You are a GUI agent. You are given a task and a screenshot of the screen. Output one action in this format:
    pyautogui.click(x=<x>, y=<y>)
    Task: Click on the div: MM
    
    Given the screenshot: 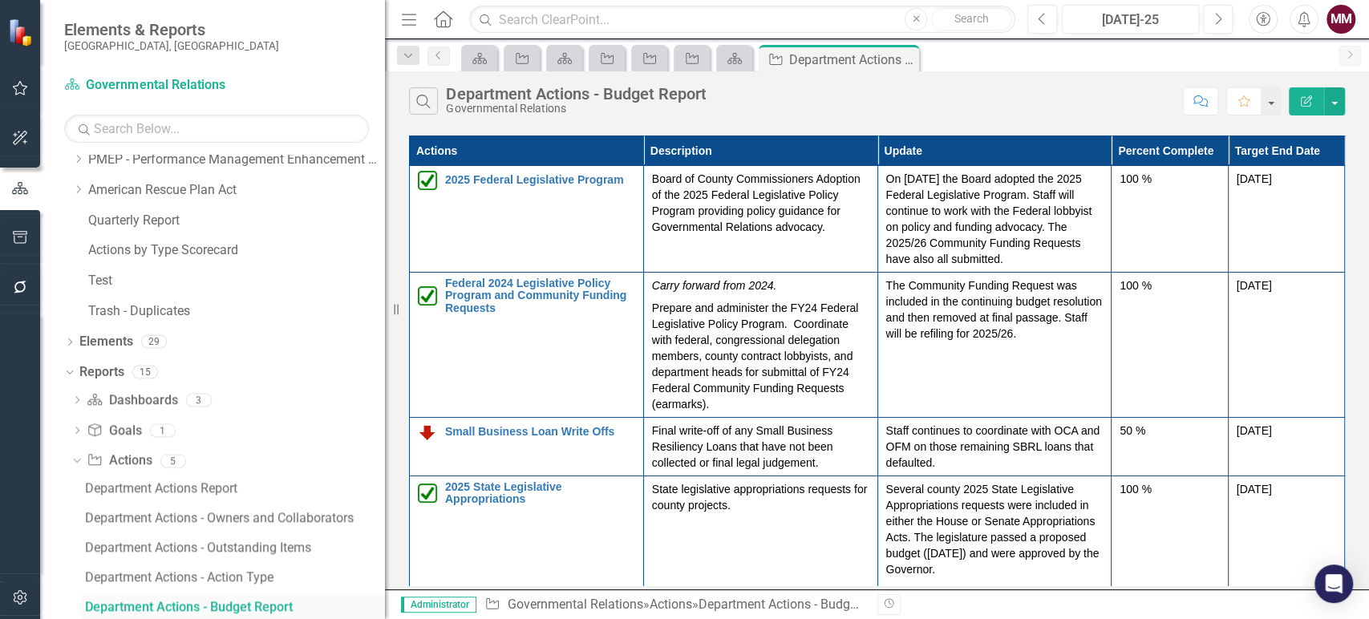 What is the action you would take?
    pyautogui.click(x=1341, y=19)
    